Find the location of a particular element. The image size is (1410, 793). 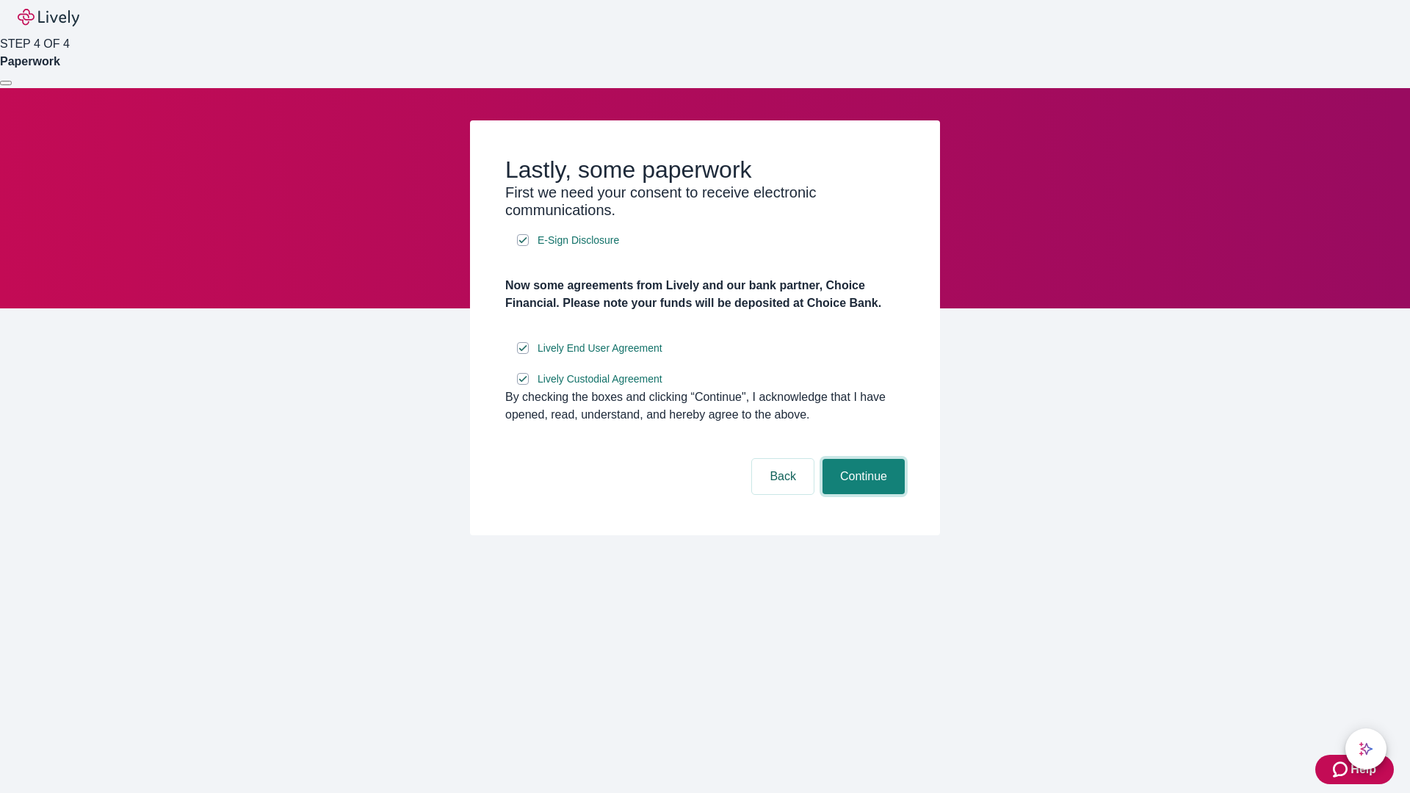

h2: Lastly, some paperwork is located at coordinates (705, 170).